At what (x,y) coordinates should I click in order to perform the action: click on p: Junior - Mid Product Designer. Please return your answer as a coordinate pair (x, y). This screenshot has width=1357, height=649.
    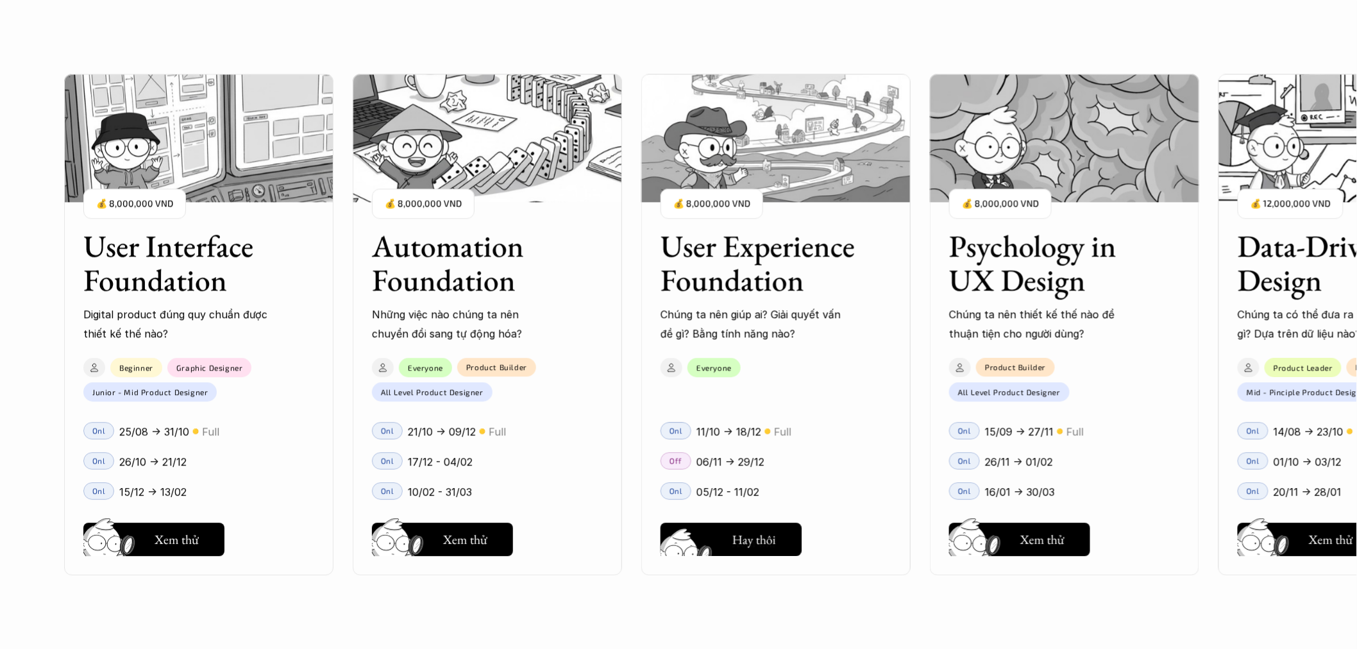
    Looking at the image, I should click on (150, 392).